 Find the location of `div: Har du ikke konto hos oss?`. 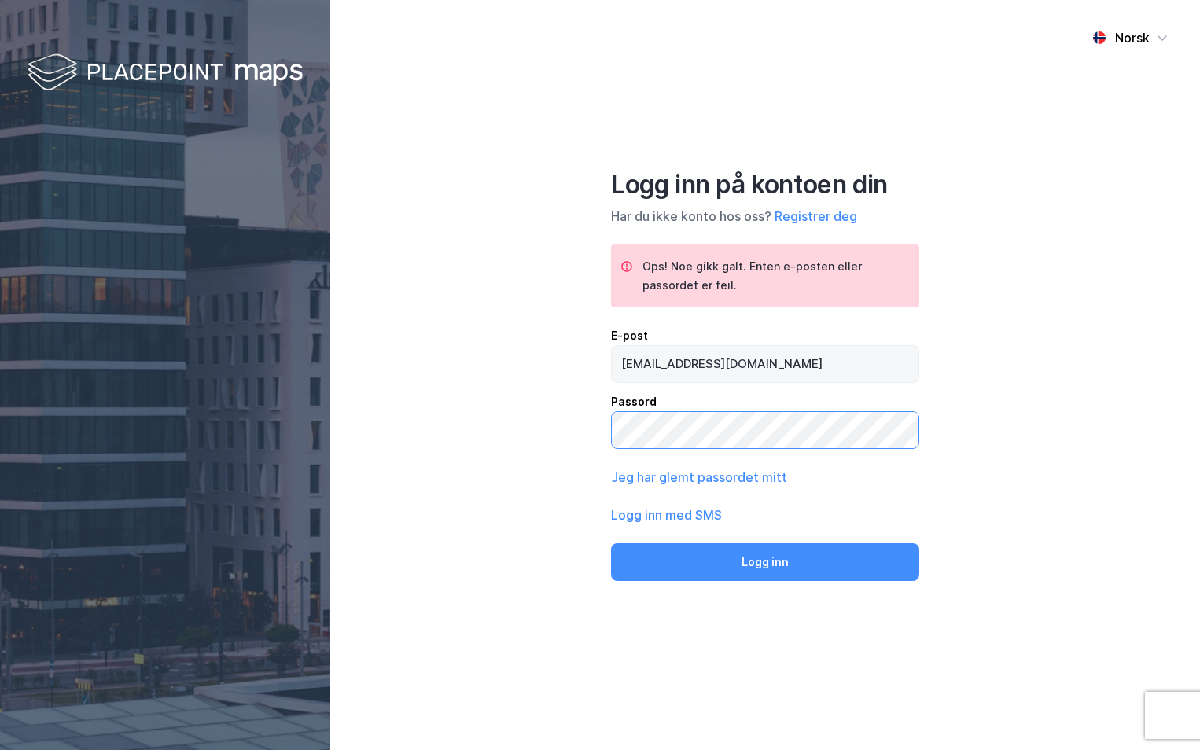

div: Har du ikke konto hos oss? is located at coordinates (765, 216).